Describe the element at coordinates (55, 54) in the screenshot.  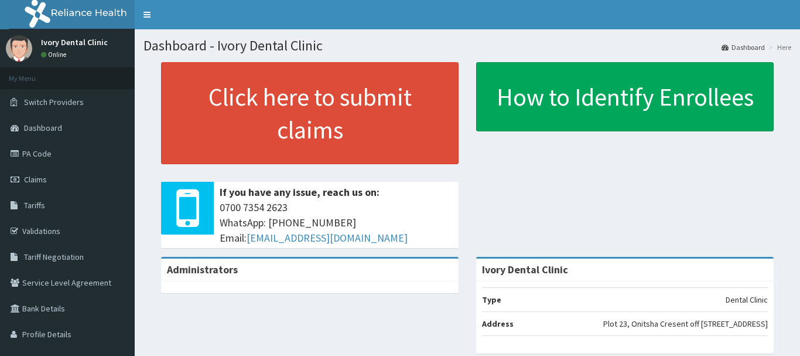
I see `a: Online` at that location.